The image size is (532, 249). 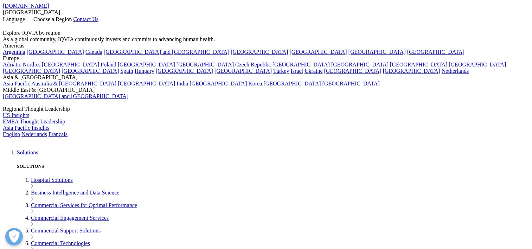 What do you see at coordinates (266, 109) in the screenshot?
I see `div: Regional Thought Leadership` at bounding box center [266, 109].